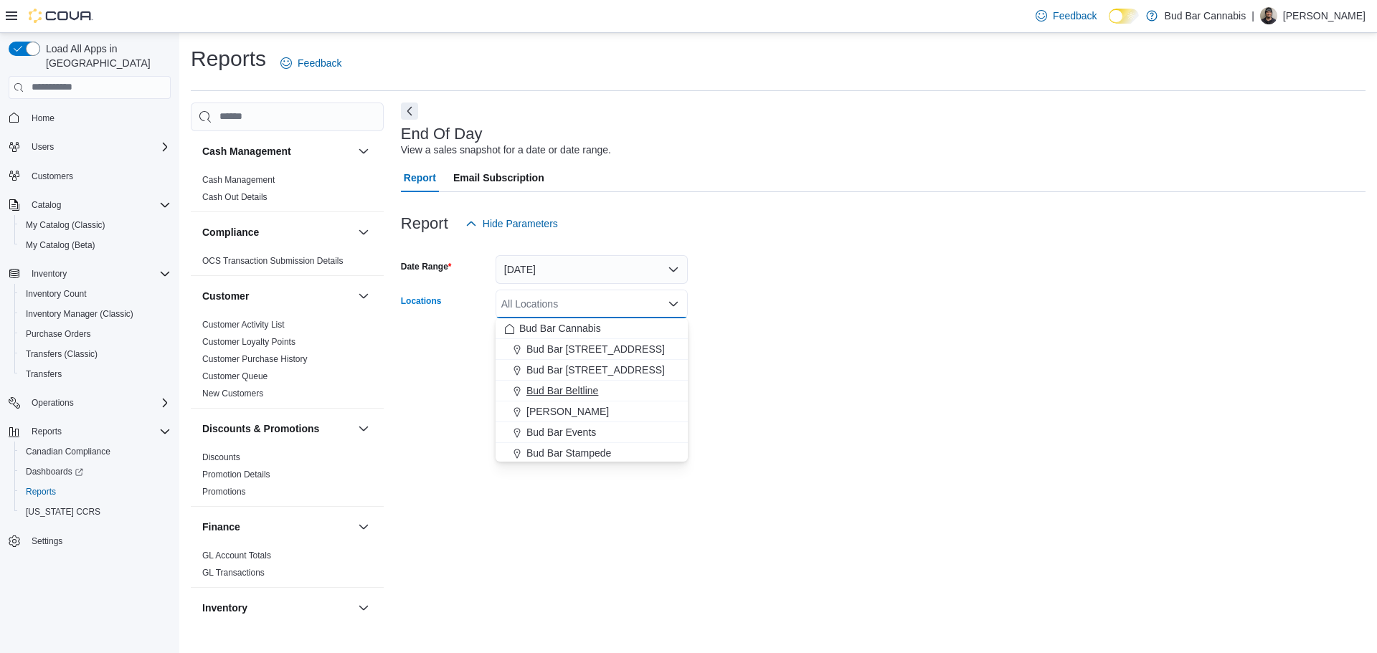  What do you see at coordinates (62, 354) in the screenshot?
I see `a: Transfers (Classic)` at bounding box center [62, 354].